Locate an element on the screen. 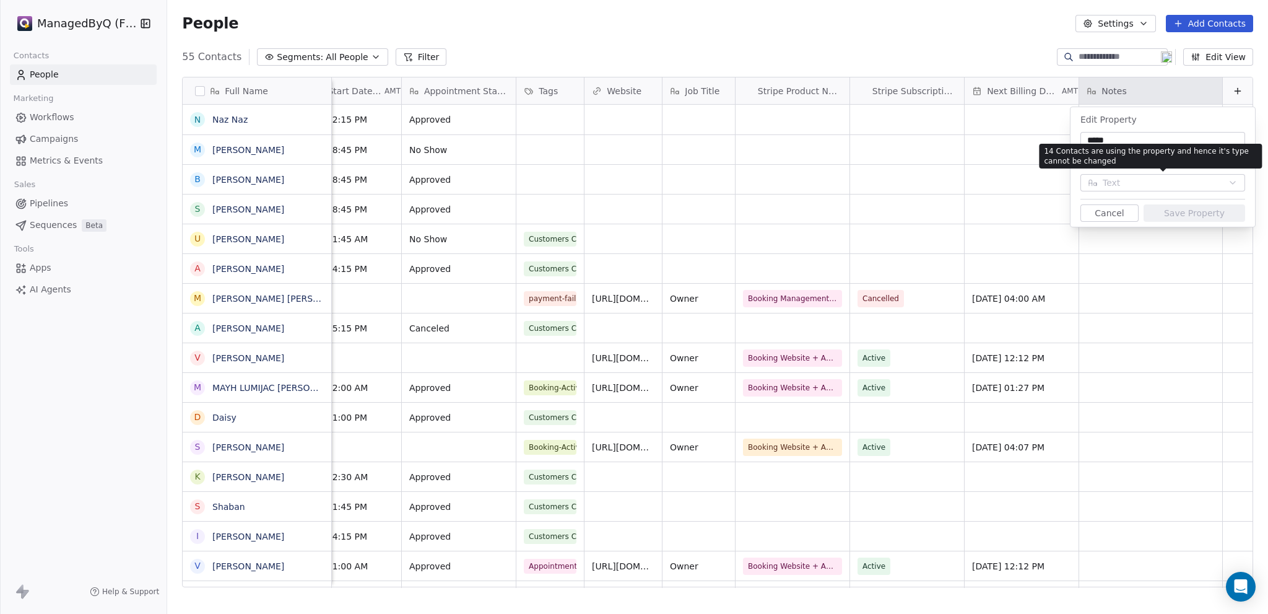 The image size is (1268, 614). button: Save Property is located at coordinates (1194, 213).